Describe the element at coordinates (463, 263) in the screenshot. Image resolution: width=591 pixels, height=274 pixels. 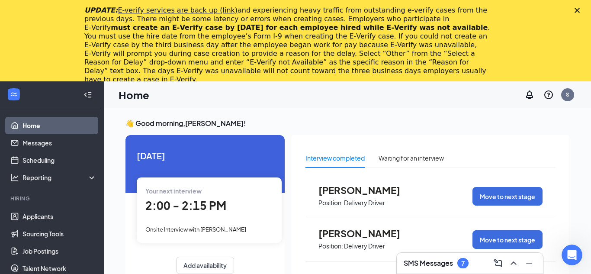
I see `div: 7` at that location.